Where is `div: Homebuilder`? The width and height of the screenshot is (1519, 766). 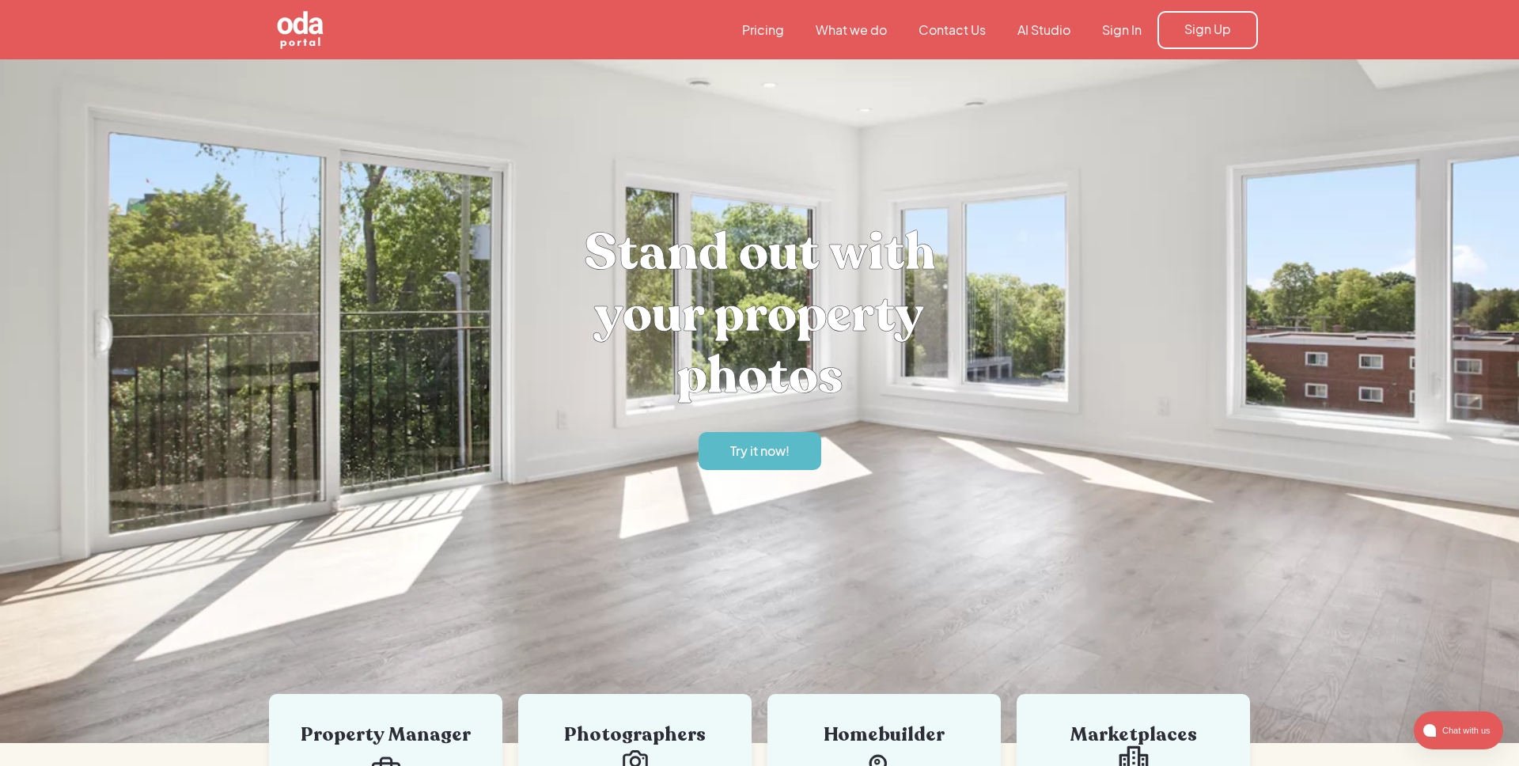 div: Homebuilder is located at coordinates (884, 735).